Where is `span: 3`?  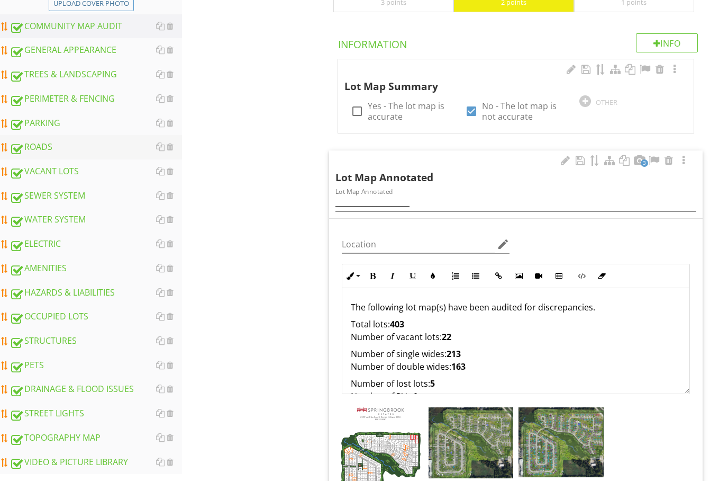 span: 3 is located at coordinates (645, 163).